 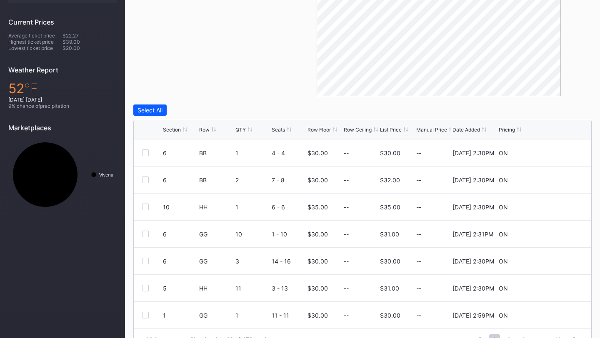 I want to click on div: 9 % chance of precipitation, so click(x=62, y=106).